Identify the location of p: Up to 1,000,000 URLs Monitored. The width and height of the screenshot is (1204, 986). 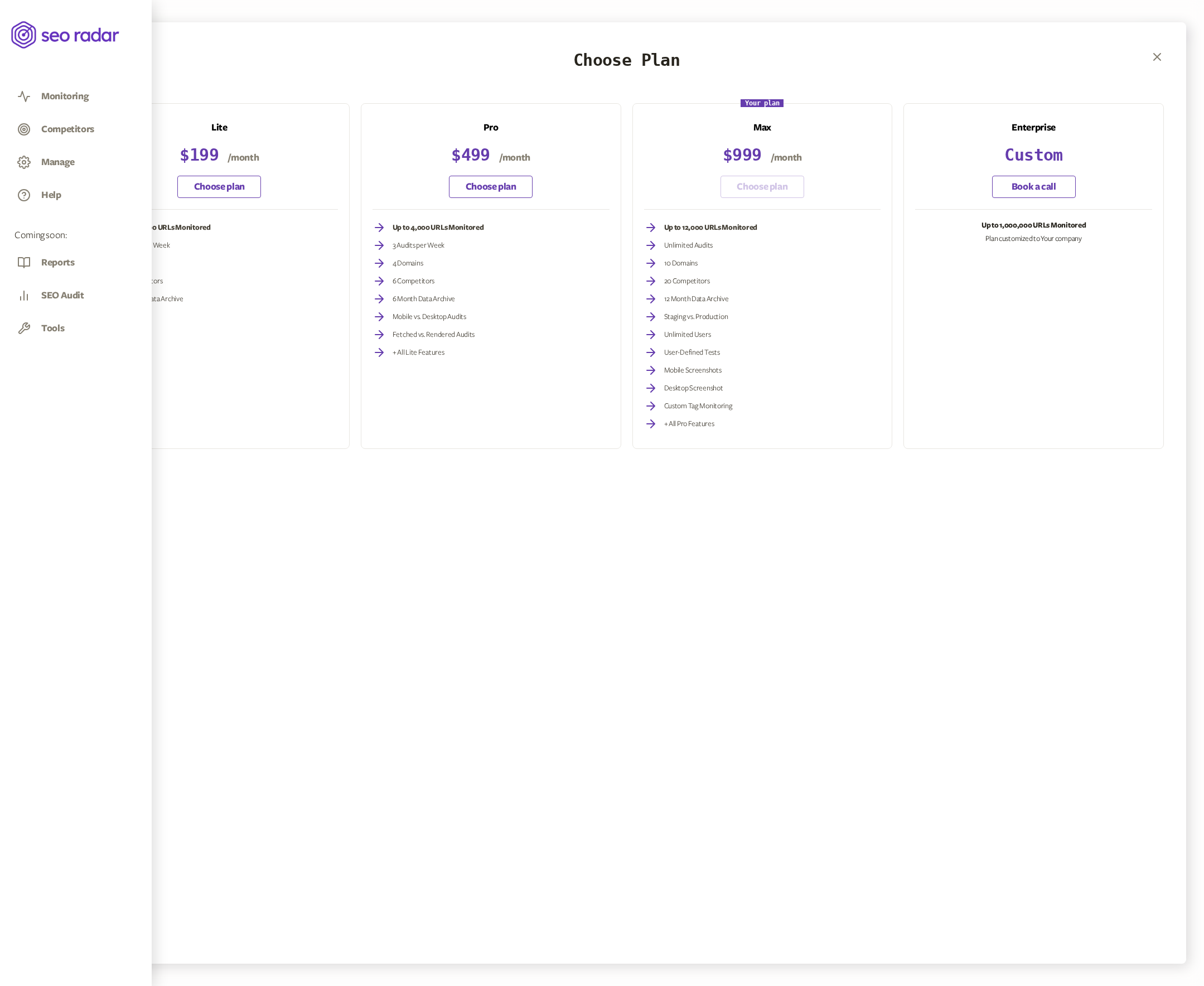
(1034, 225).